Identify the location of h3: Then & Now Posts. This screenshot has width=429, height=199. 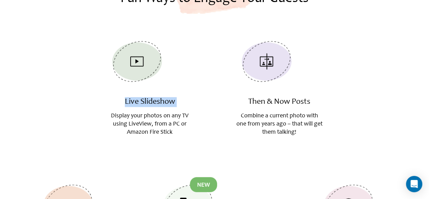
(279, 102).